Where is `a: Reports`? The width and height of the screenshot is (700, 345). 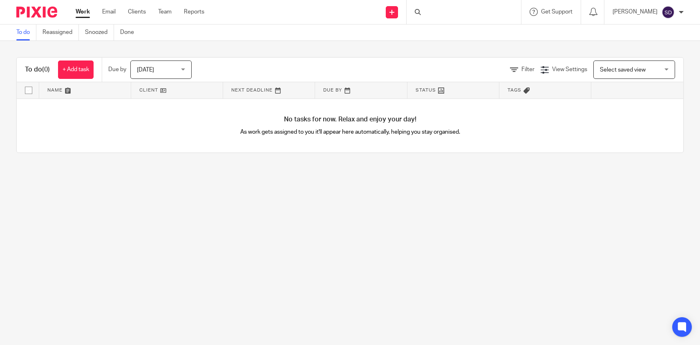
a: Reports is located at coordinates (194, 12).